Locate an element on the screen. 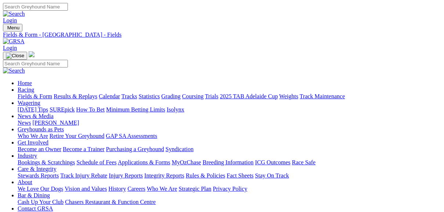  a: Chasers Restaurant & Function Centre is located at coordinates (110, 202).